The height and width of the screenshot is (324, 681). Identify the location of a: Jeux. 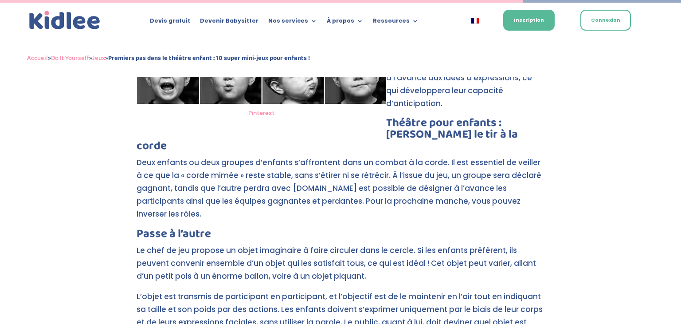
(98, 58).